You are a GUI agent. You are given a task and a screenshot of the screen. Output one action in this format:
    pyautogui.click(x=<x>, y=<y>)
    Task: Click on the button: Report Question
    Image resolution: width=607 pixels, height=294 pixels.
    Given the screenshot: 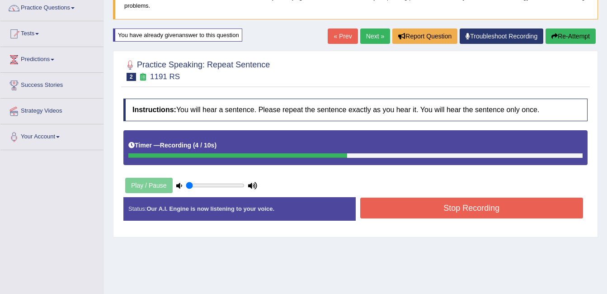 What is the action you would take?
    pyautogui.click(x=425, y=36)
    